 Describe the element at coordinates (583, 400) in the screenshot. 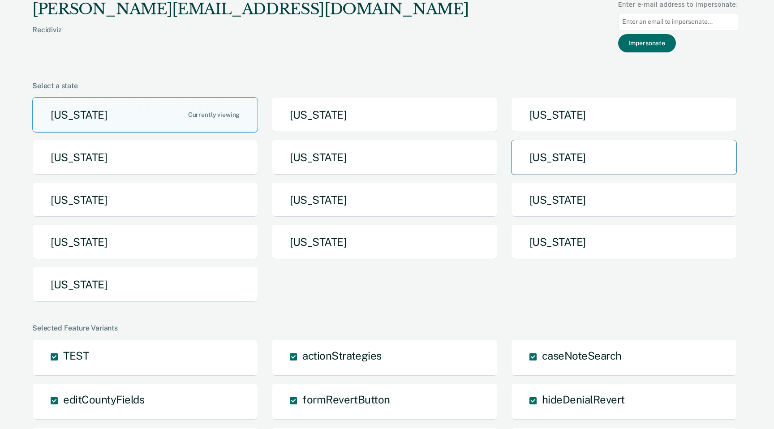

I see `span: hideDenialRevert` at that location.